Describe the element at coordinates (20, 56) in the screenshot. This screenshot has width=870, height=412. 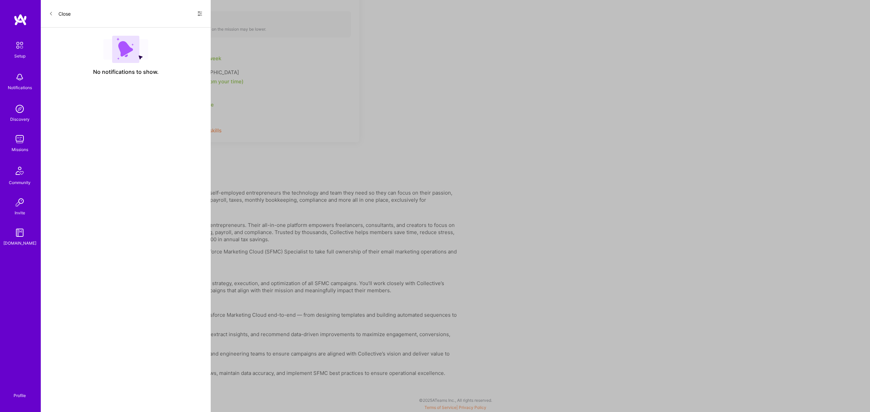
I see `div: Setup` at that location.